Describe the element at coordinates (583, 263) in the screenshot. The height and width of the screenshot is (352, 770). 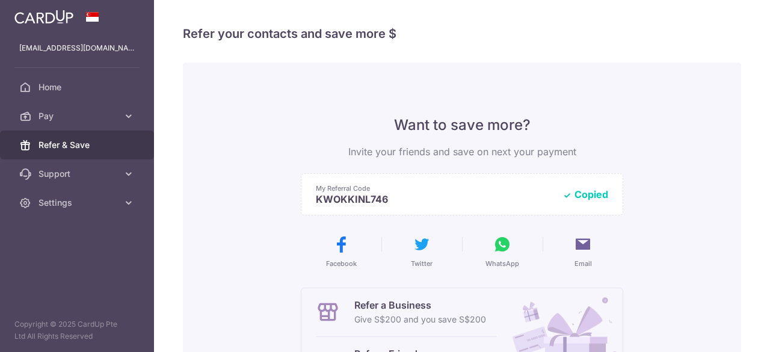
I see `span: Email` at that location.